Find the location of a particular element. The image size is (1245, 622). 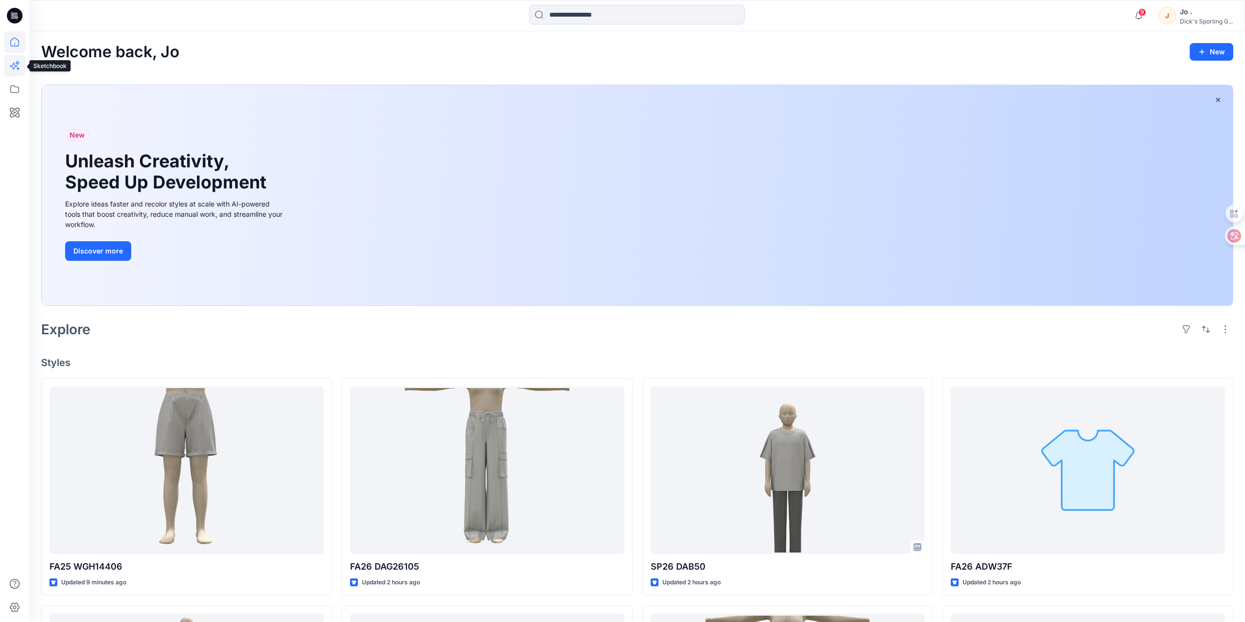

a: SP26 DAB50 is located at coordinates (788, 471).